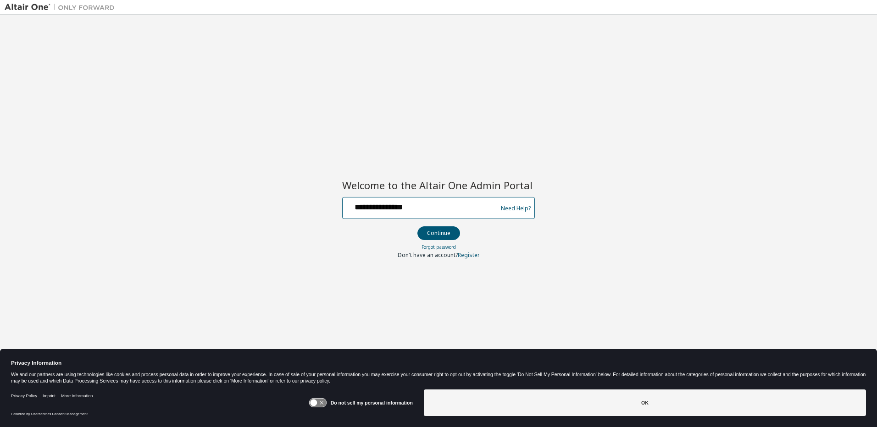 Image resolution: width=877 pixels, height=427 pixels. Describe the element at coordinates (438, 247) in the screenshot. I see `a: Forgot password` at that location.